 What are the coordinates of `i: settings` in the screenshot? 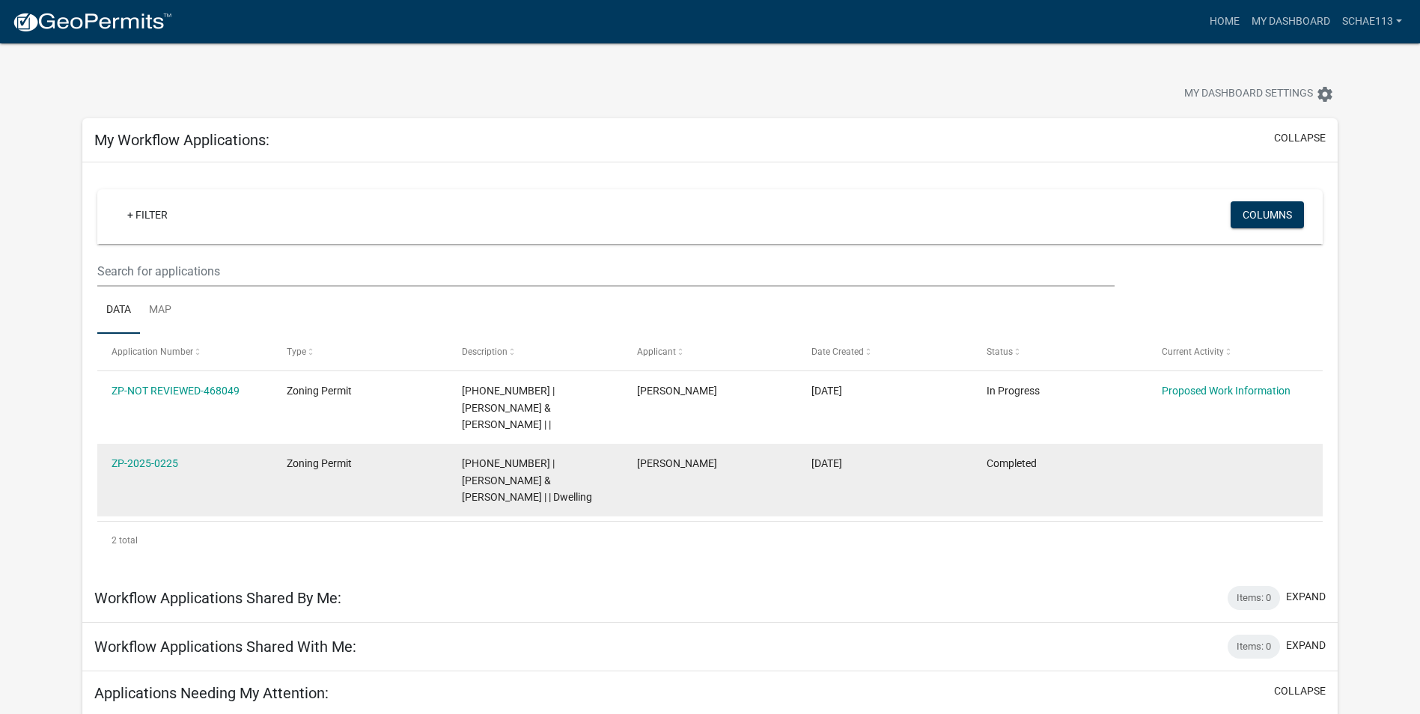 It's located at (1325, 94).